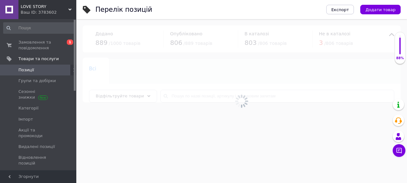 Image resolution: width=407 pixels, height=183 pixels. What do you see at coordinates (38, 45) in the screenshot?
I see `span: Замовлення та повідомлення` at bounding box center [38, 45].